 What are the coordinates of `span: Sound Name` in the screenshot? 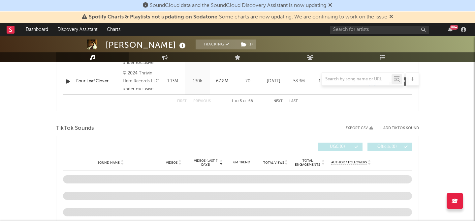 It's located at (108, 163).